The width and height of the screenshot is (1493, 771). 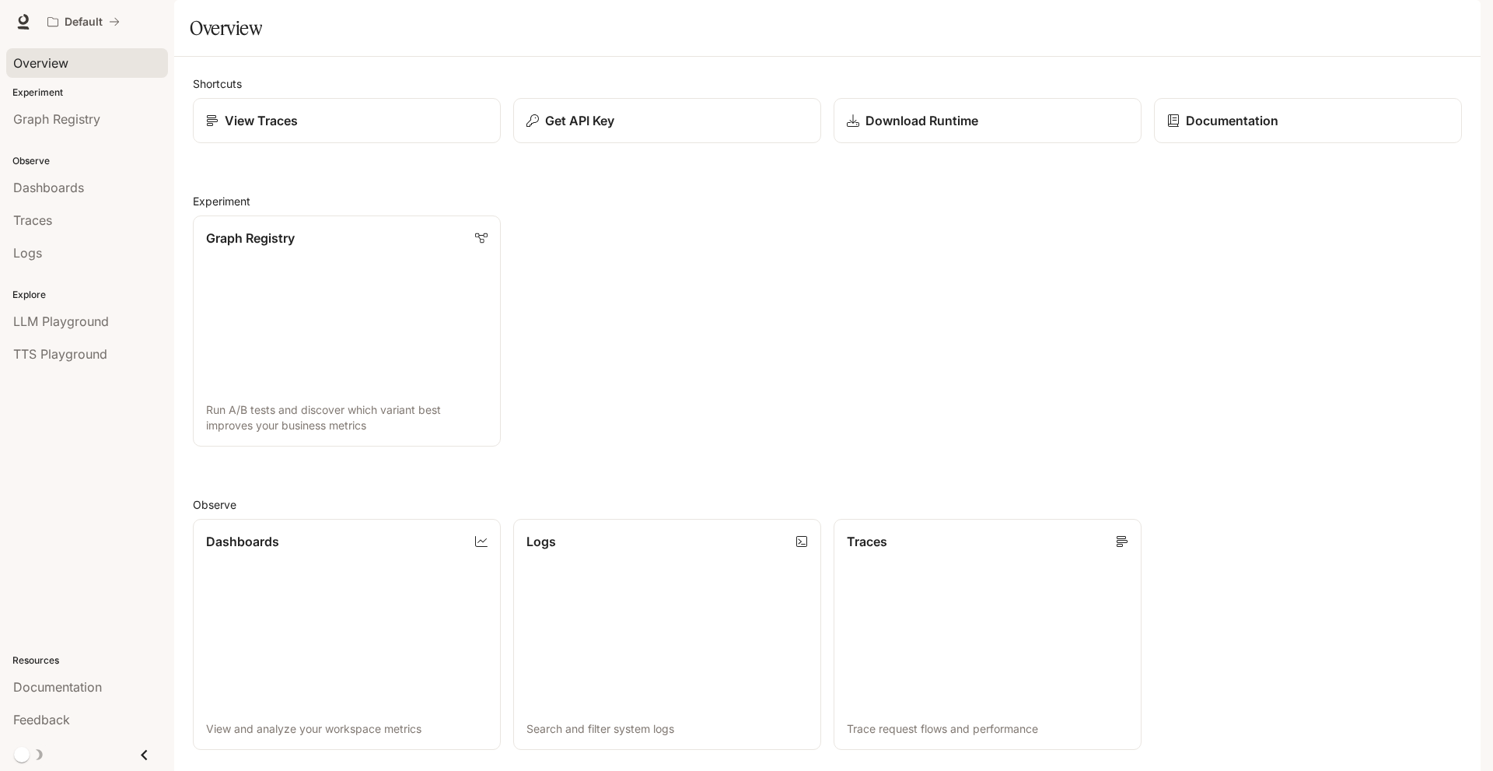 What do you see at coordinates (83, 22) in the screenshot?
I see `p: Default` at bounding box center [83, 22].